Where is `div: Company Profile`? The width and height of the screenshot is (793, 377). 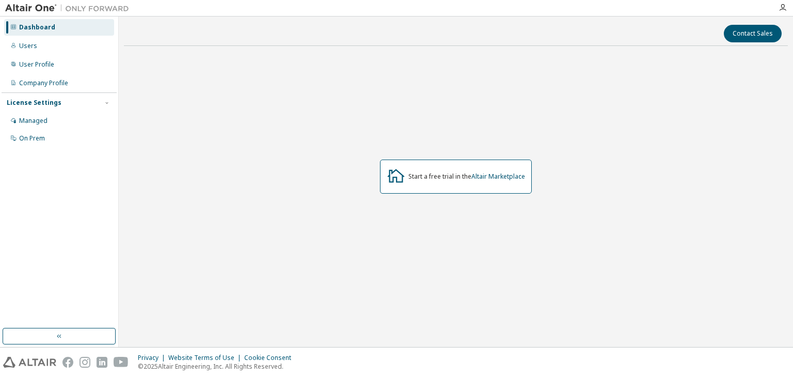 div: Company Profile is located at coordinates (43, 83).